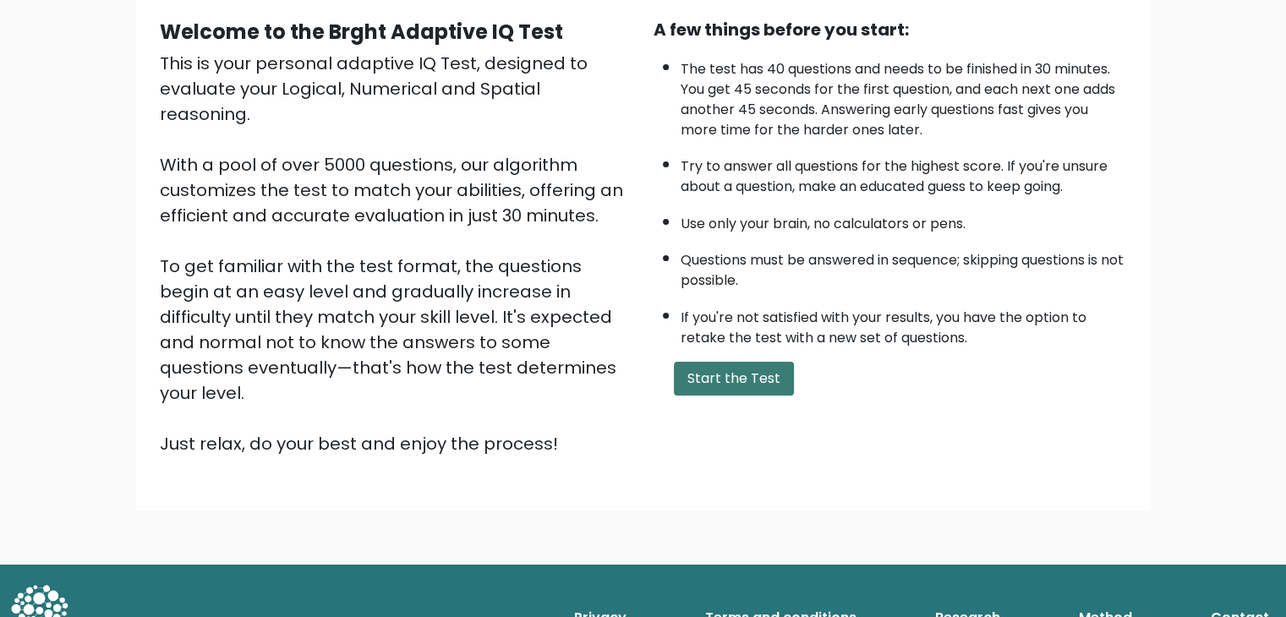 The height and width of the screenshot is (617, 1286). What do you see at coordinates (361, 31) in the screenshot?
I see `b: Welcome to the Brght Adaptive IQ Test` at bounding box center [361, 31].